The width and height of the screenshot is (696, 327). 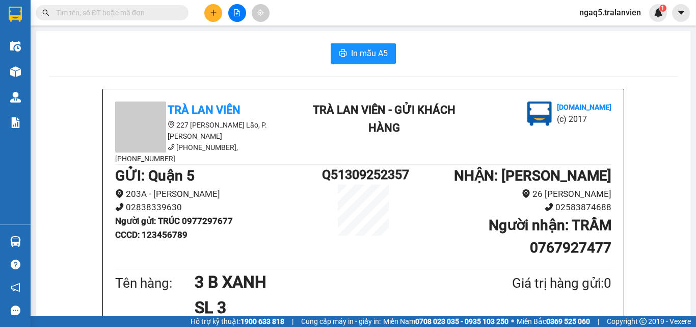 What do you see at coordinates (237, 13) in the screenshot?
I see `button: file-add` at bounding box center [237, 13].